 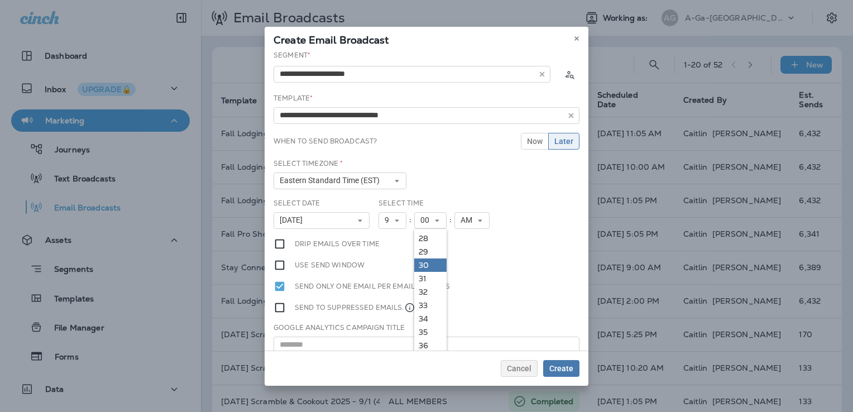 What do you see at coordinates (472, 220) in the screenshot?
I see `button: AM` at bounding box center [472, 220].